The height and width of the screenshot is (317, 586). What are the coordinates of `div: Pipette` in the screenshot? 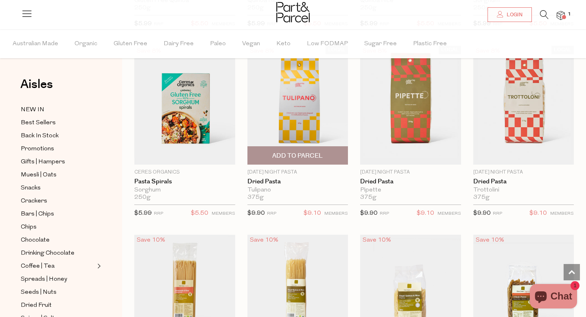 It's located at (411, 190).